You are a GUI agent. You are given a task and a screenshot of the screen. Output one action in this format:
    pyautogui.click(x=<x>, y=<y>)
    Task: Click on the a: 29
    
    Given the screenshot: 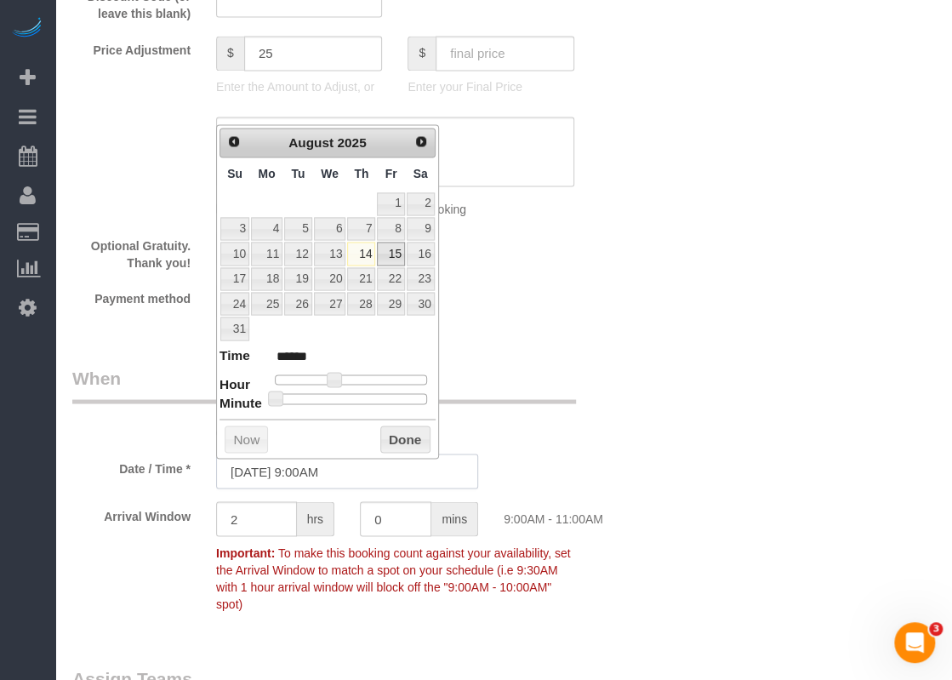 What is the action you would take?
    pyautogui.click(x=391, y=303)
    